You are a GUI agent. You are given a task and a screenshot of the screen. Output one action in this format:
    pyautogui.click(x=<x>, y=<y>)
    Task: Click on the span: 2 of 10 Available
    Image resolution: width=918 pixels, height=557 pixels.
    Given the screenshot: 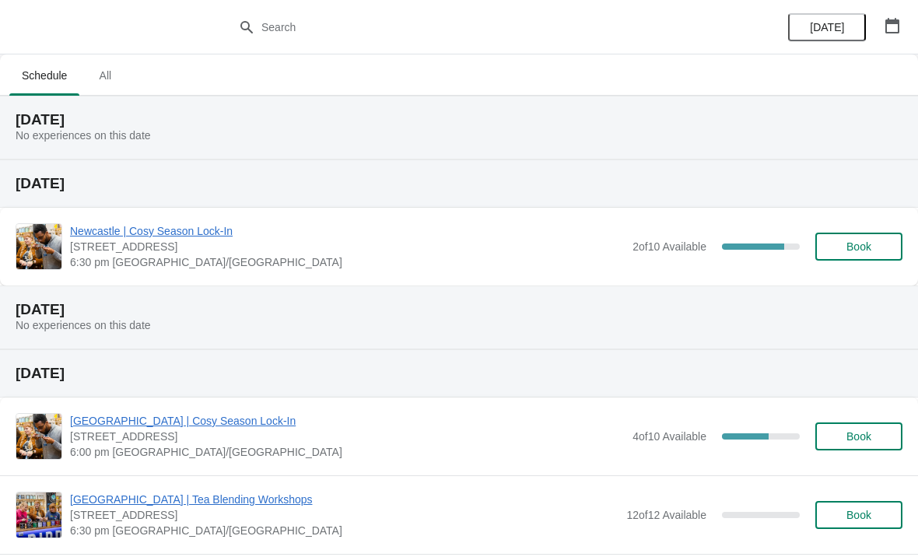 What is the action you would take?
    pyautogui.click(x=669, y=247)
    